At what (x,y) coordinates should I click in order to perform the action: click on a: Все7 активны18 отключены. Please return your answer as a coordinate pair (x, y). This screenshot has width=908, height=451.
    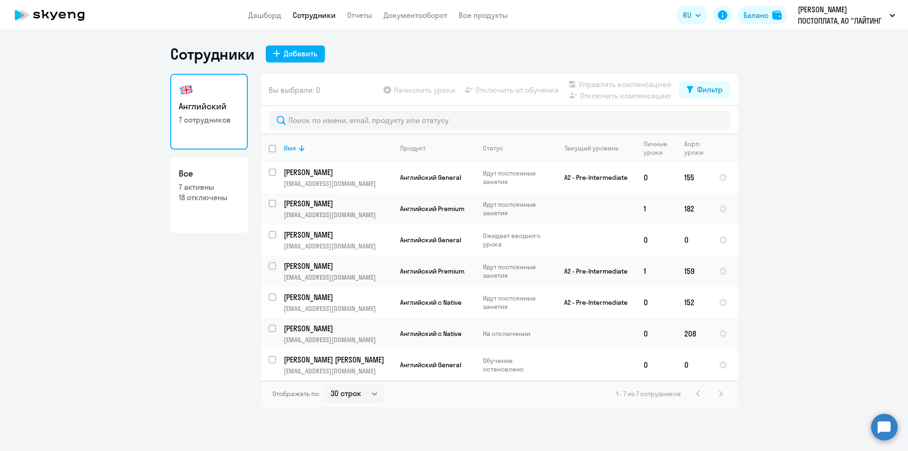
    Looking at the image, I should click on (209, 195).